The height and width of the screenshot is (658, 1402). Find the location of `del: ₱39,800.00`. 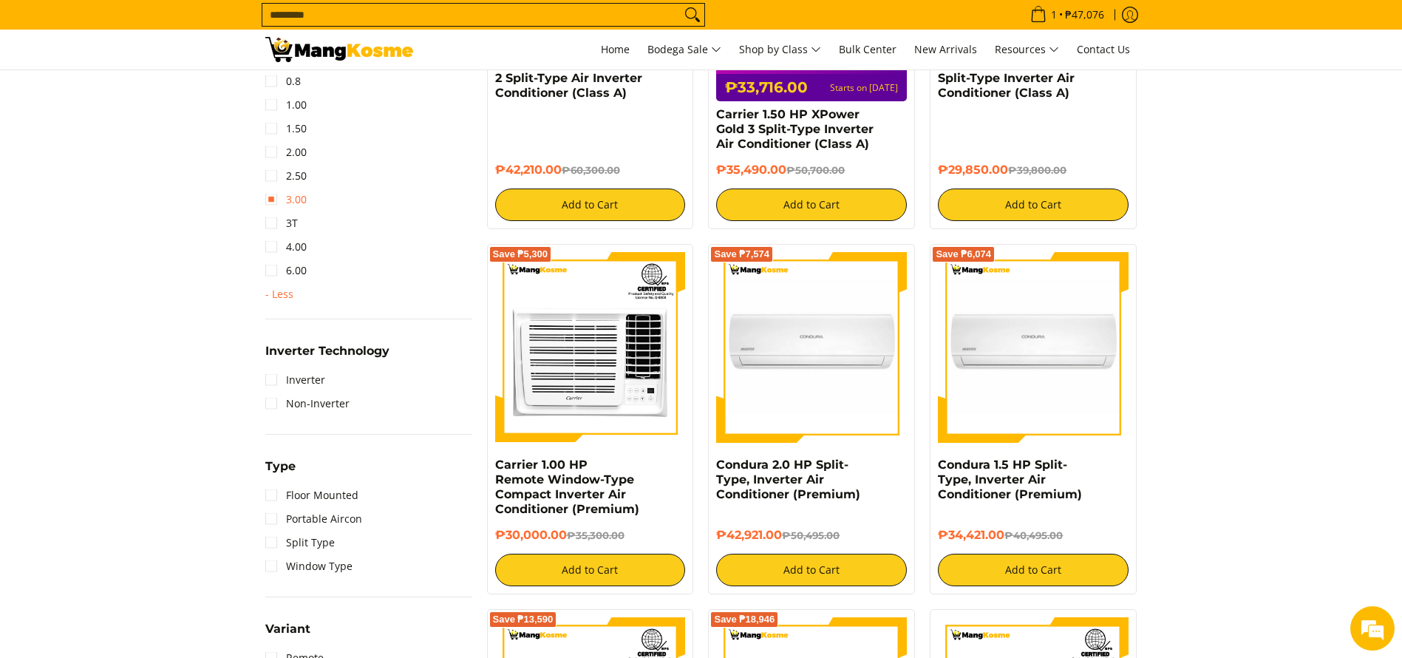

del: ₱39,800.00 is located at coordinates (1037, 170).